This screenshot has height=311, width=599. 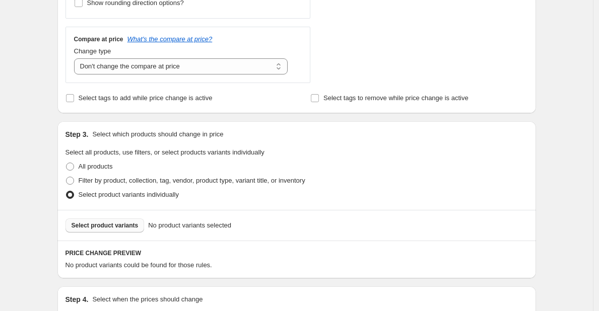 What do you see at coordinates (396, 98) in the screenshot?
I see `span: Select tags to remove while price change is active` at bounding box center [396, 98].